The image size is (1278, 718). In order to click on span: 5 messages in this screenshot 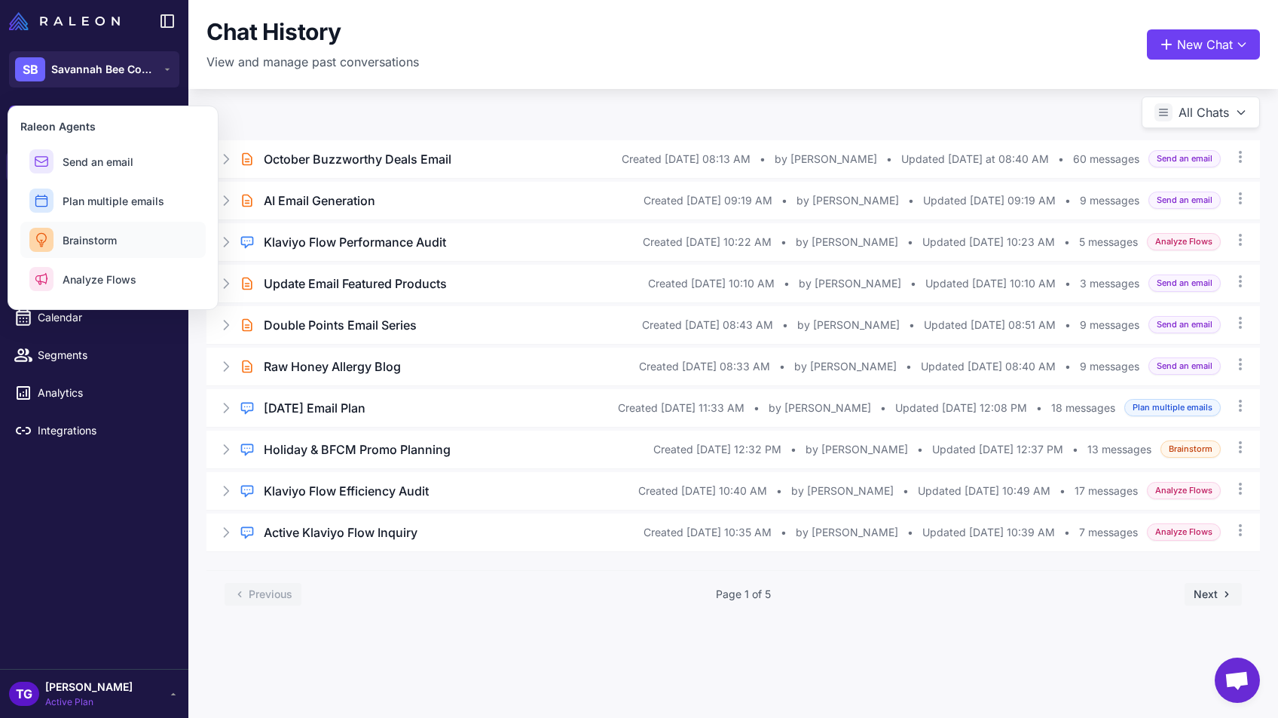, I will do `click(1109, 242)`.